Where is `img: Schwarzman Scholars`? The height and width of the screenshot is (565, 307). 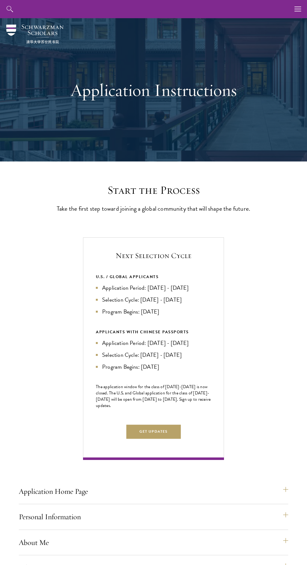 img: Schwarzman Scholars is located at coordinates (35, 34).